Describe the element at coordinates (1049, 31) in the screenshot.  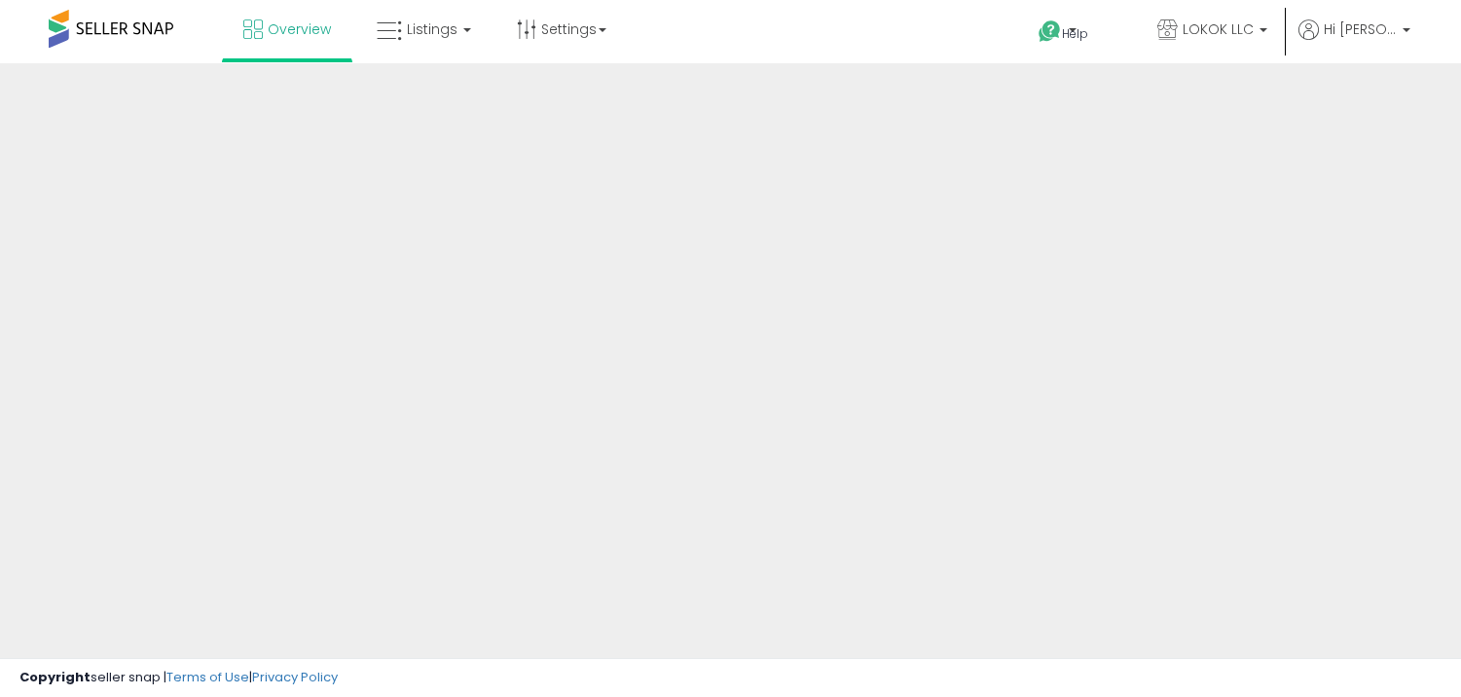
I see `i: Get Help` at that location.